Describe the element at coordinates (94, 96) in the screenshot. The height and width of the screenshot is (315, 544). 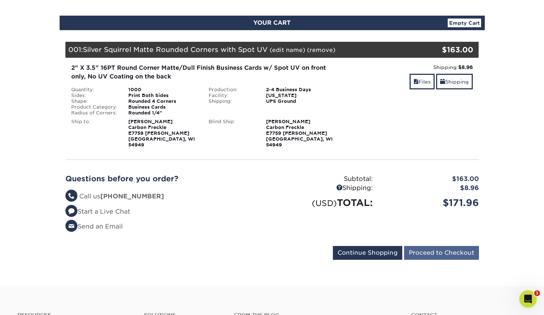
I see `div: Sides:` at that location.